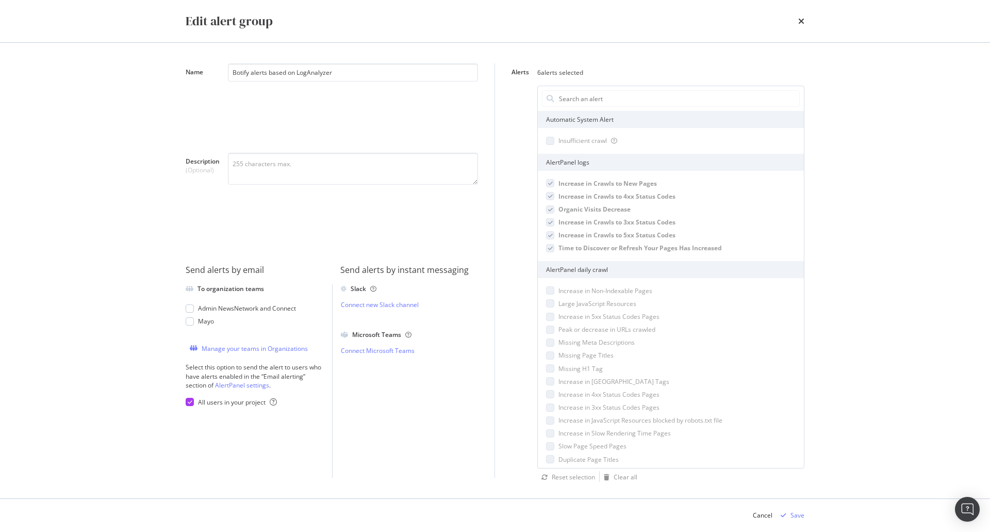  What do you see at coordinates (763, 515) in the screenshot?
I see `div: Cancel` at bounding box center [763, 515].